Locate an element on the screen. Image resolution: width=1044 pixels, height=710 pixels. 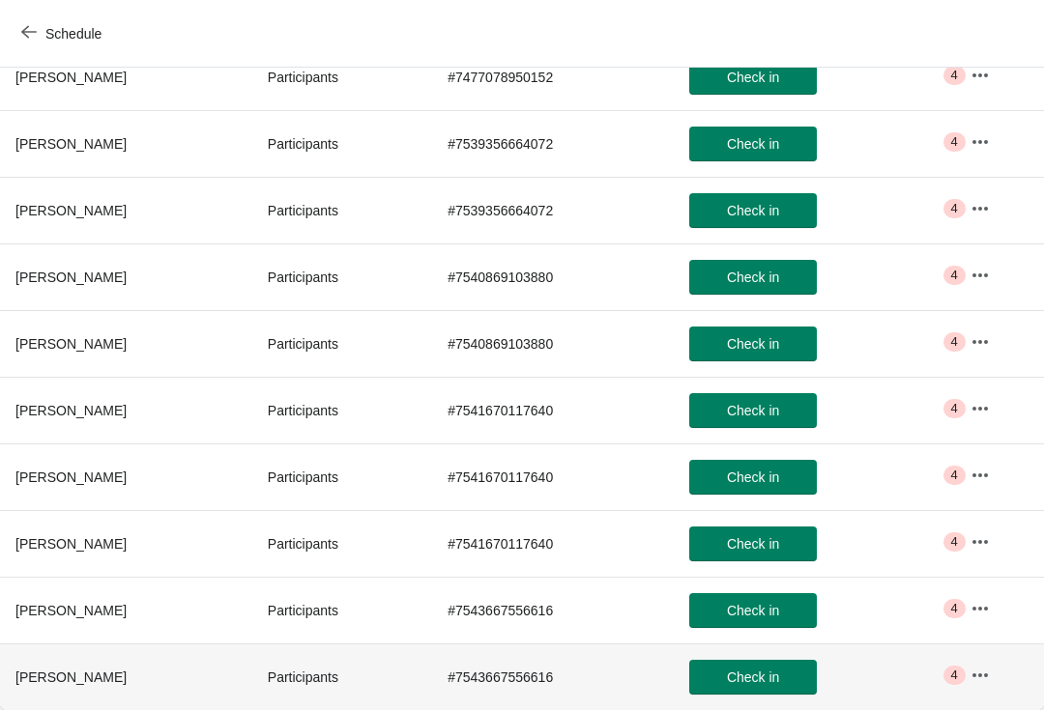
td: # 7477078950152 is located at coordinates (553, 76).